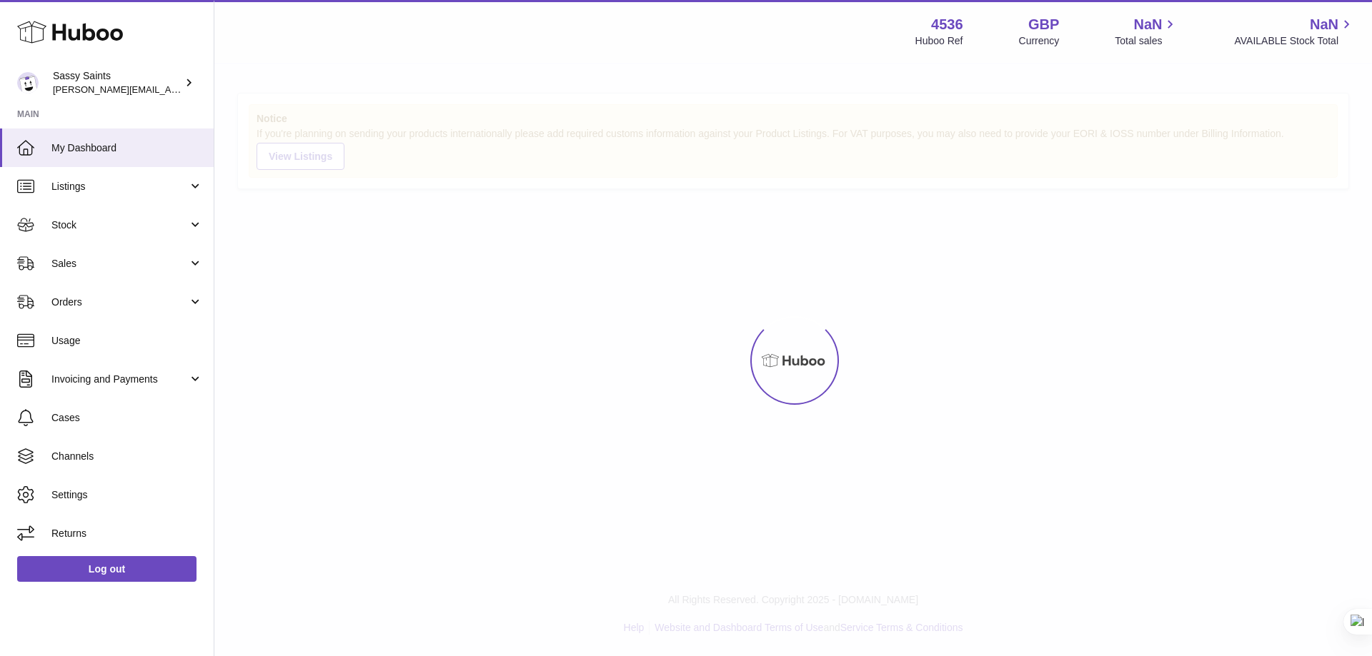  Describe the element at coordinates (127, 495) in the screenshot. I see `span: Settings` at that location.